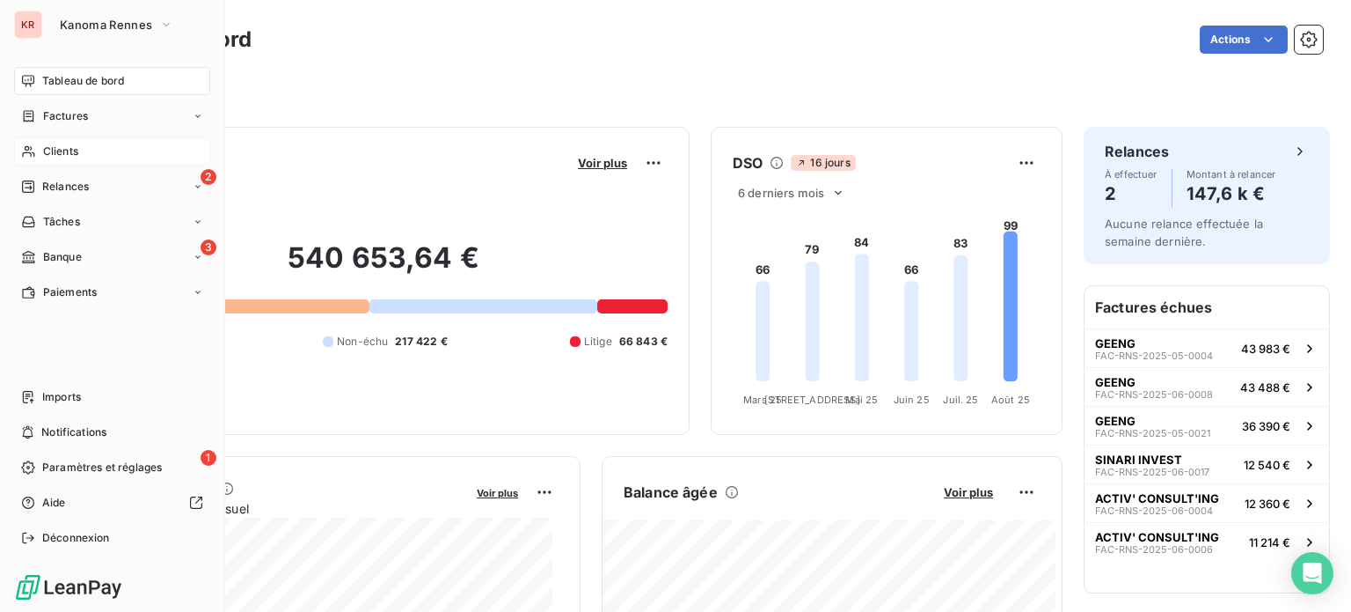 The width and height of the screenshot is (1351, 612). I want to click on span: 217 422 €, so click(421, 341).